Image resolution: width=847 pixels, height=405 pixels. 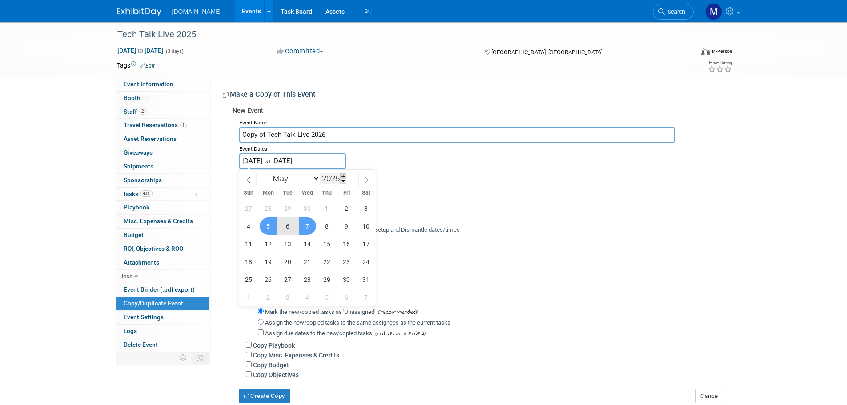 What do you see at coordinates (163, 345) in the screenshot?
I see `a: Delete Event` at bounding box center [163, 345].